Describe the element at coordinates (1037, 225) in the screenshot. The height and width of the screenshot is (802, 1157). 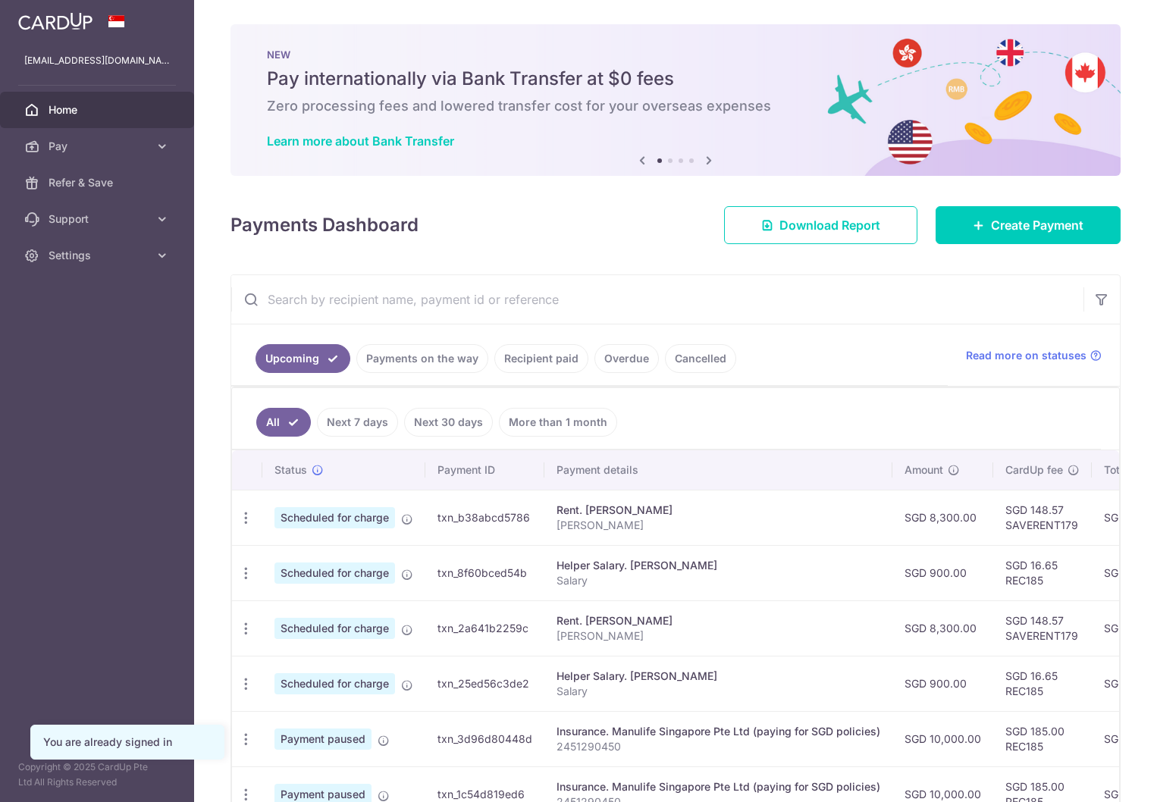
I see `span: Create Payment` at that location.